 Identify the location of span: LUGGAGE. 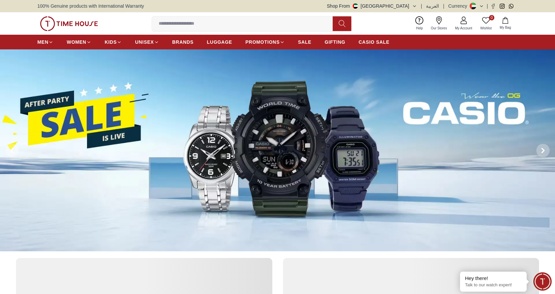
(220, 42).